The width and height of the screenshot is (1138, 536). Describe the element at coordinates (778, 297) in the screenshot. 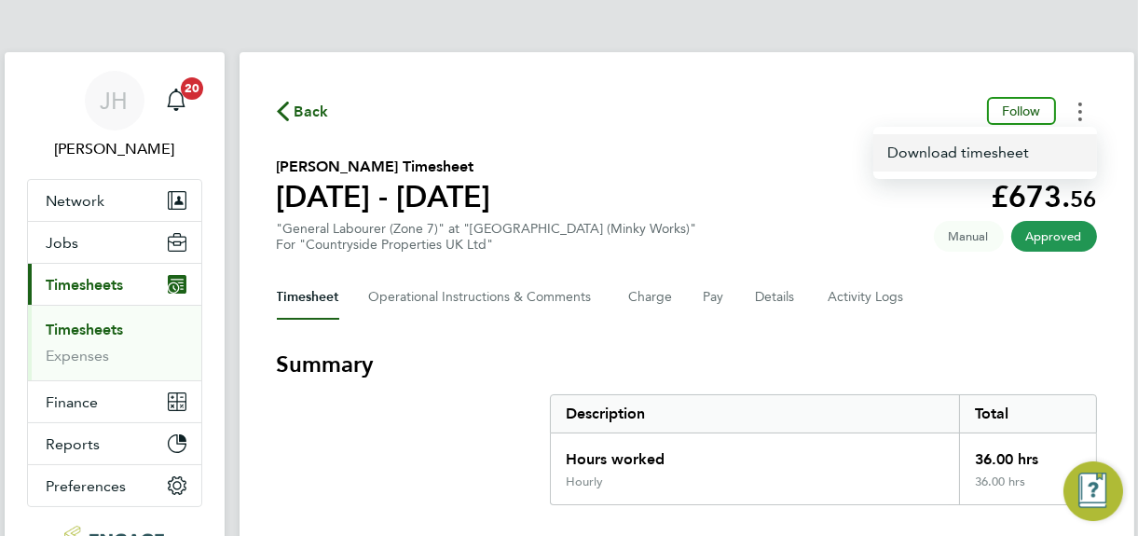

I see `button: Details` at that location.